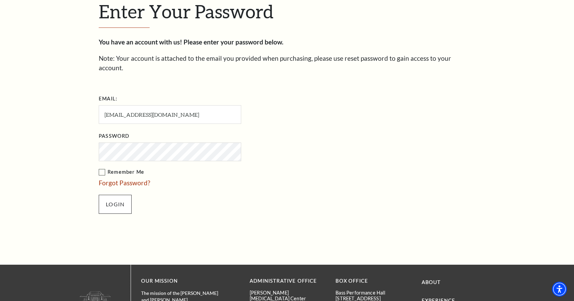 The height and width of the screenshot is (301, 574). I want to click on label: Password, so click(114, 136).